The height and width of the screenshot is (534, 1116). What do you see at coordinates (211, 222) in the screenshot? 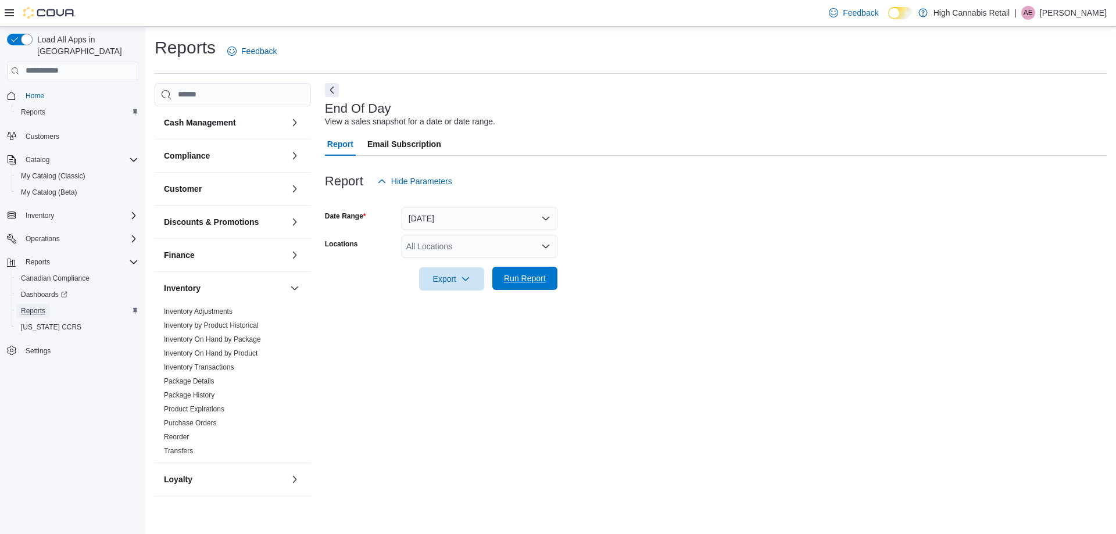
I see `h3: Discounts & Promotions` at bounding box center [211, 222].